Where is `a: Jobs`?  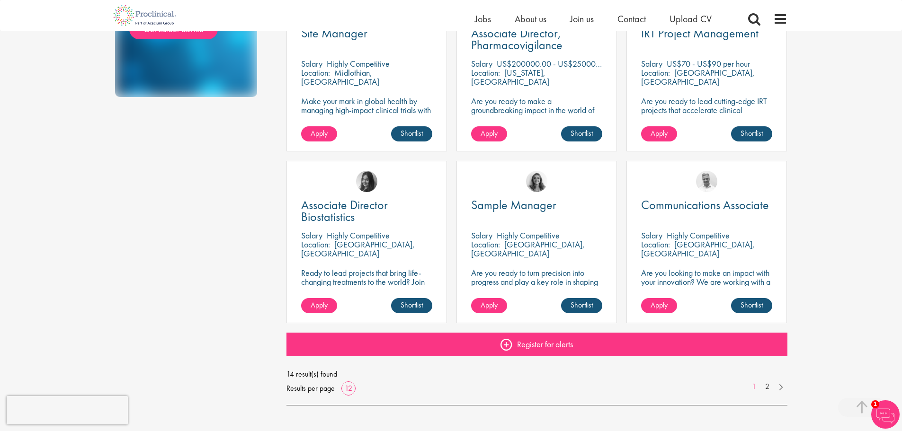
a: Jobs is located at coordinates (483, 19).